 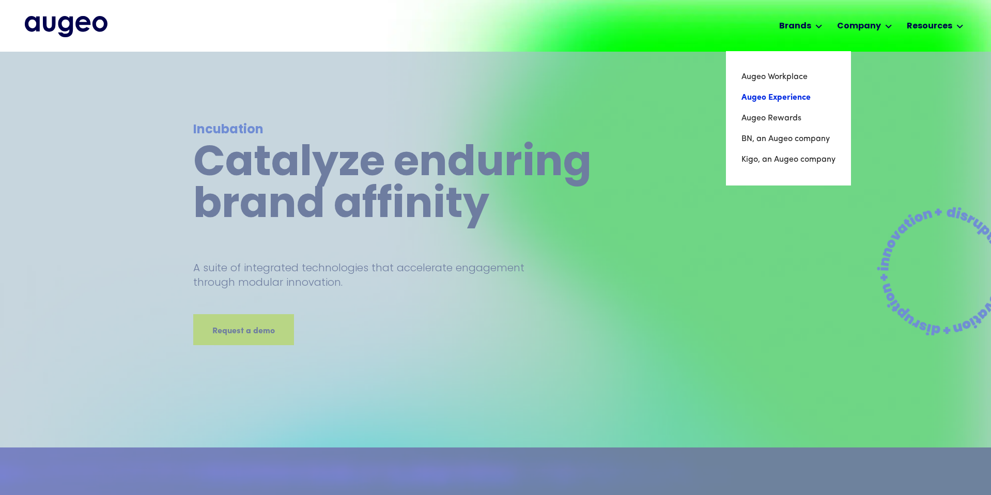 What do you see at coordinates (789, 118) in the screenshot?
I see `nav: Brands` at bounding box center [789, 118].